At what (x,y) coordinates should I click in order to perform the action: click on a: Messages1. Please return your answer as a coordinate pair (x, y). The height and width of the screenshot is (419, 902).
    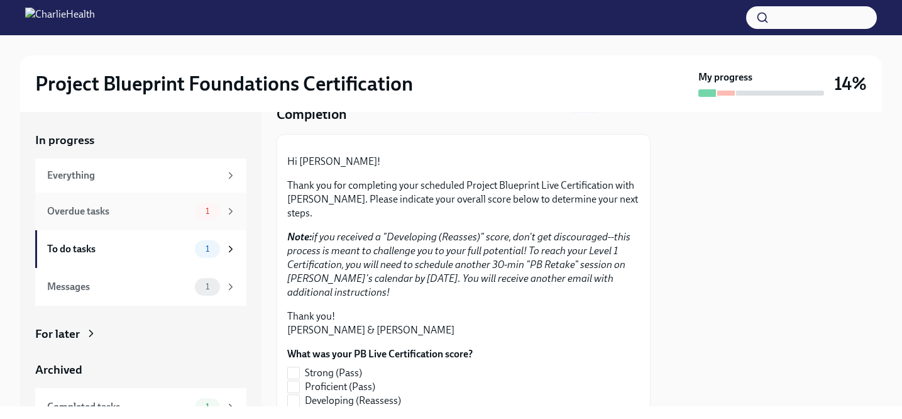
    Looking at the image, I should click on (141, 287).